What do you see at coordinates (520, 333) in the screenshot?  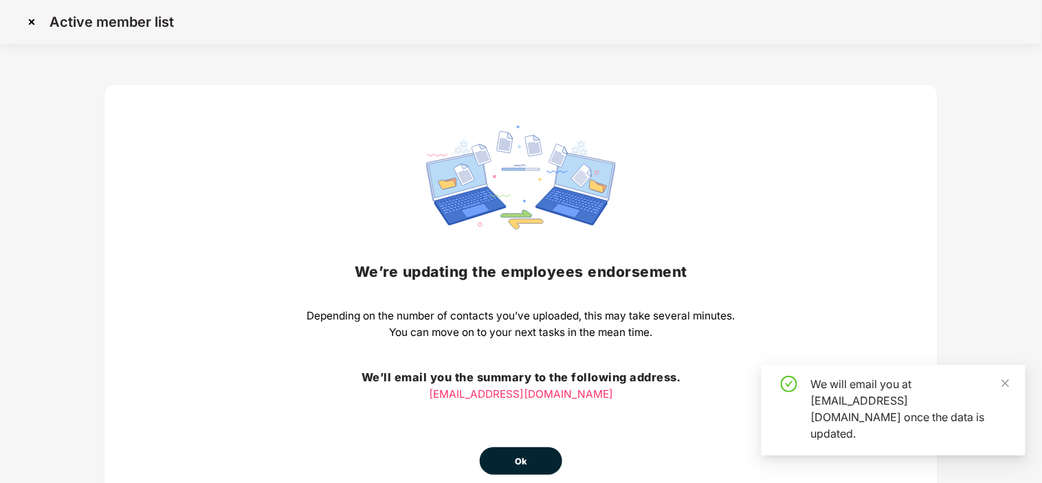 I see `p: You can move on to your next tasks in the mean time.` at bounding box center [520, 333].